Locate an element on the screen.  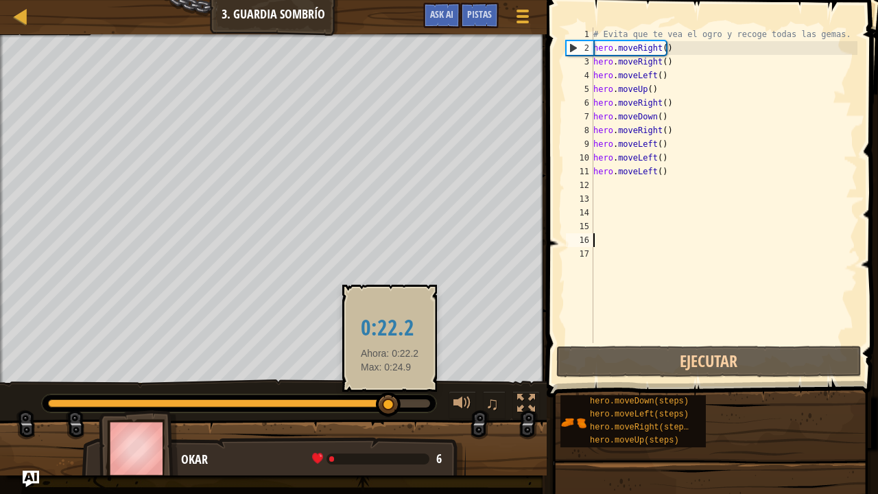
div: 9 is located at coordinates (579, 144).